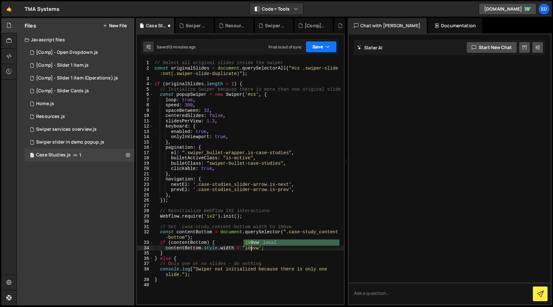 This screenshot has width=553, height=307. I want to click on button: Save, so click(321, 47).